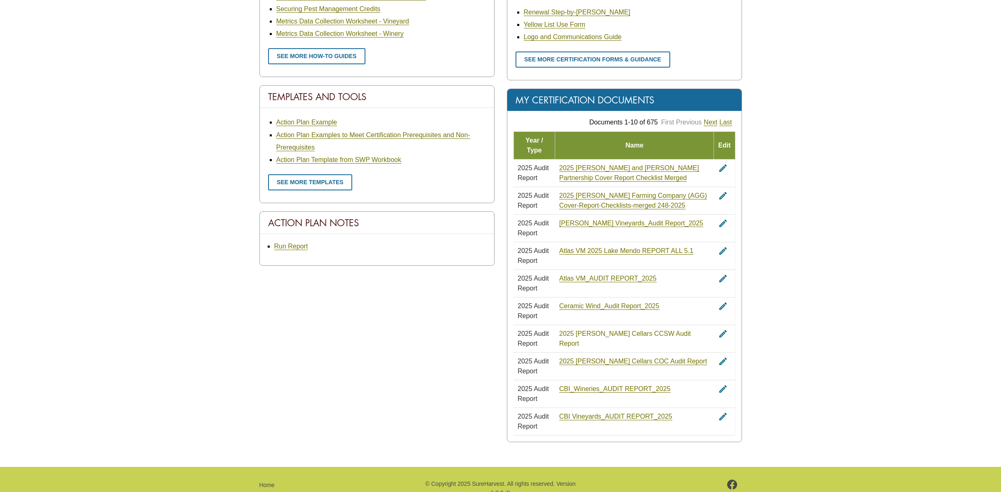 The height and width of the screenshot is (492, 1001). What do you see at coordinates (689, 122) in the screenshot?
I see `a: Previous` at bounding box center [689, 122].